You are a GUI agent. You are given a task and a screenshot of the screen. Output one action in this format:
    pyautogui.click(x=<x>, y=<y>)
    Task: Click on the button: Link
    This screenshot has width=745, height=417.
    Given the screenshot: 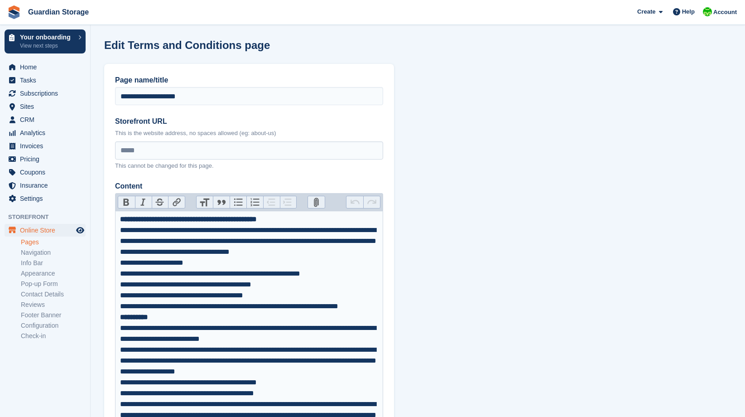 What is the action you would take?
    pyautogui.click(x=176, y=202)
    